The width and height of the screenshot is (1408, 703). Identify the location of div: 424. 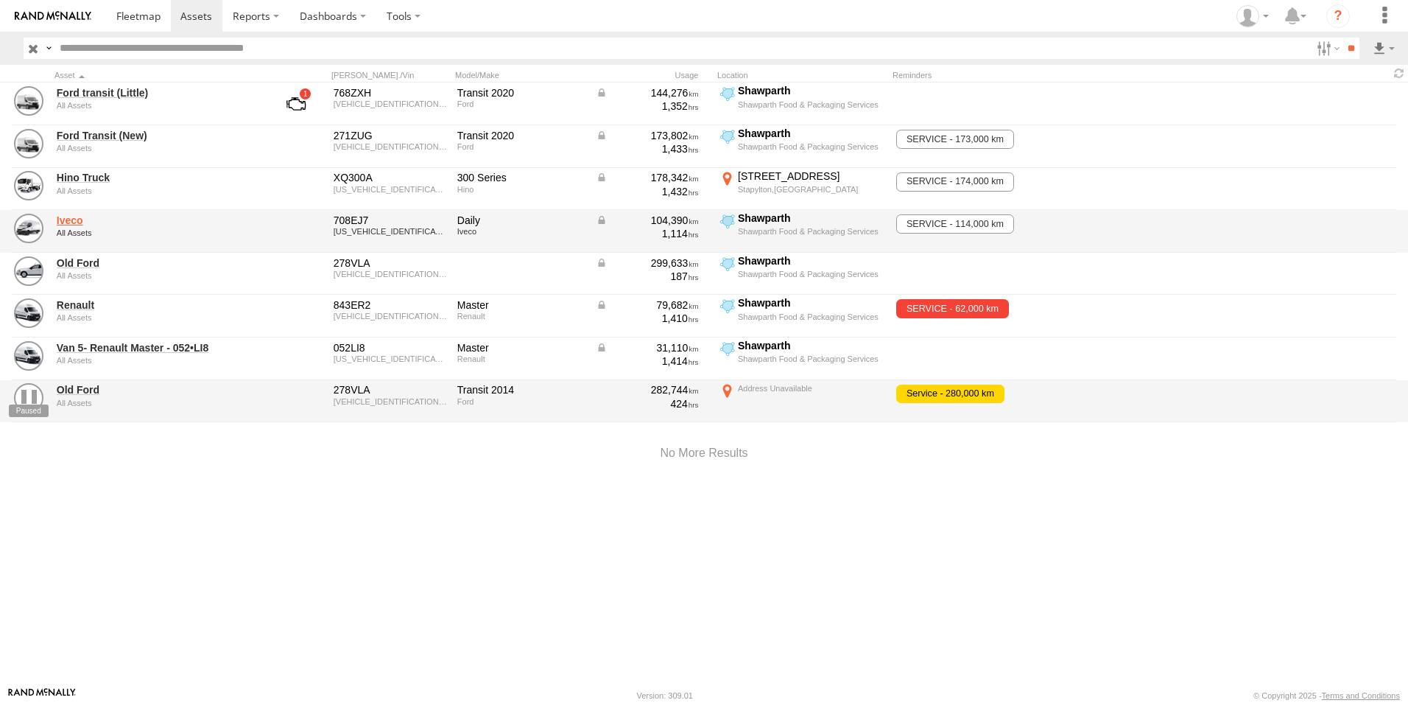
(647, 404).